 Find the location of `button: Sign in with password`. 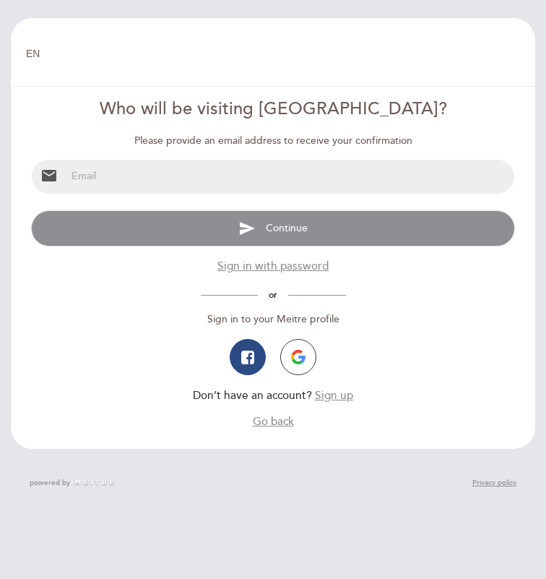

button: Sign in with password is located at coordinates (273, 267).